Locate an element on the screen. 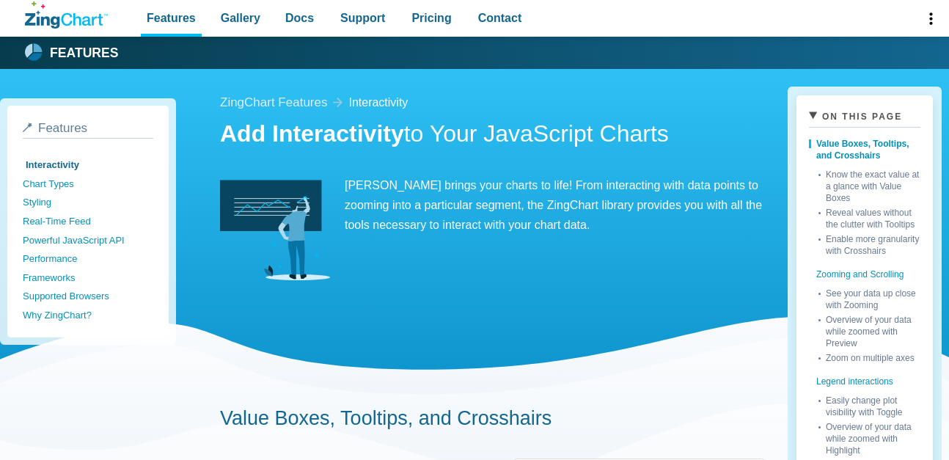 Image resolution: width=949 pixels, height=460 pixels. a: Styling is located at coordinates (88, 202).